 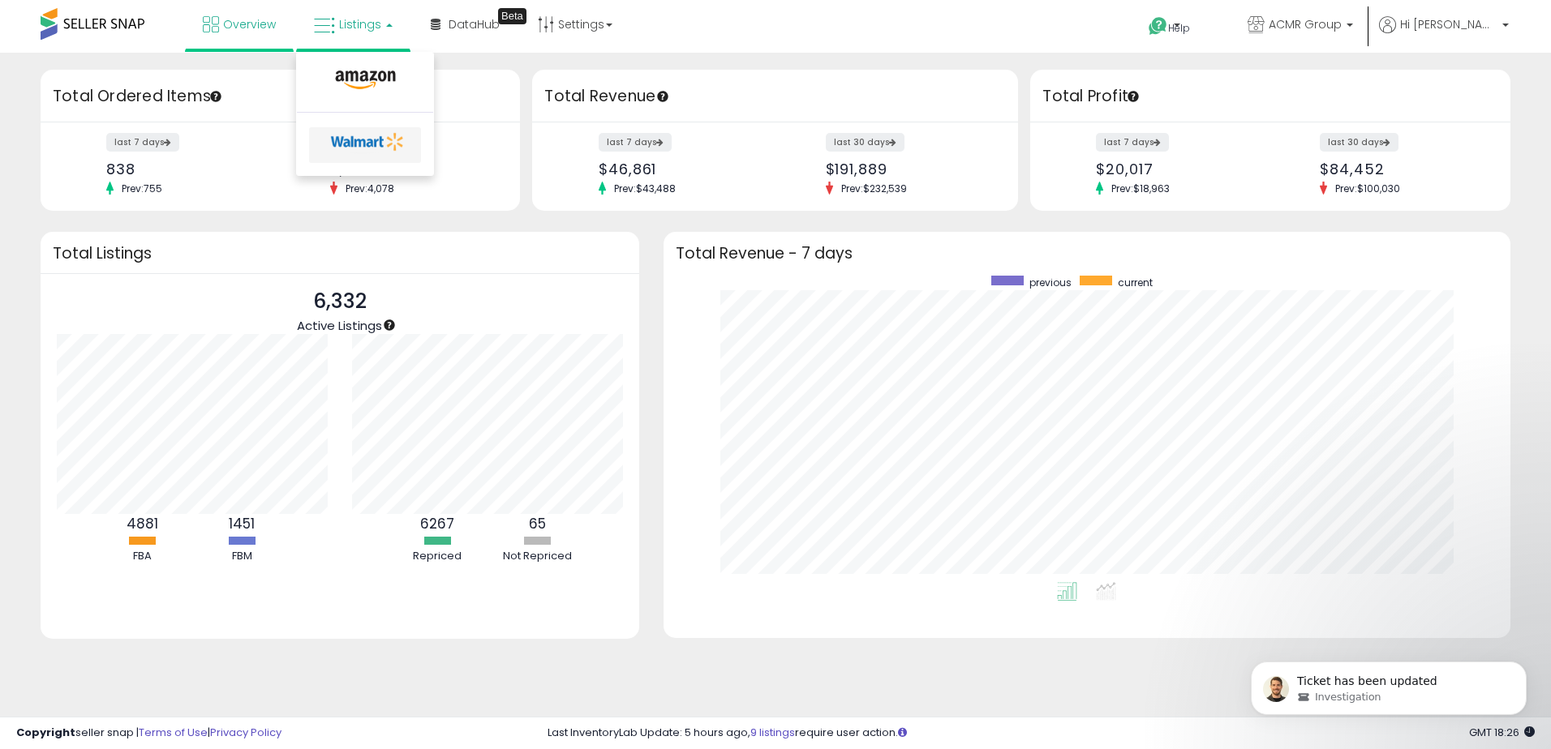 What do you see at coordinates (360, 24) in the screenshot?
I see `span: Listings` at bounding box center [360, 24].